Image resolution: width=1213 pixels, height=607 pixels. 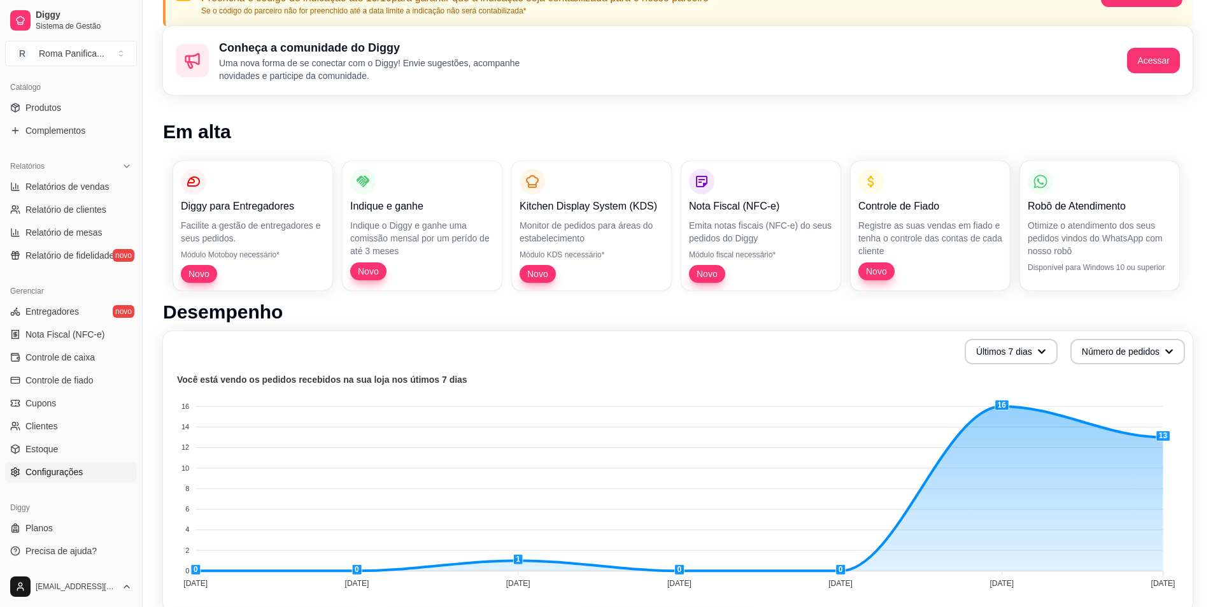 I want to click on a: Entregadoresnovo, so click(x=71, y=311).